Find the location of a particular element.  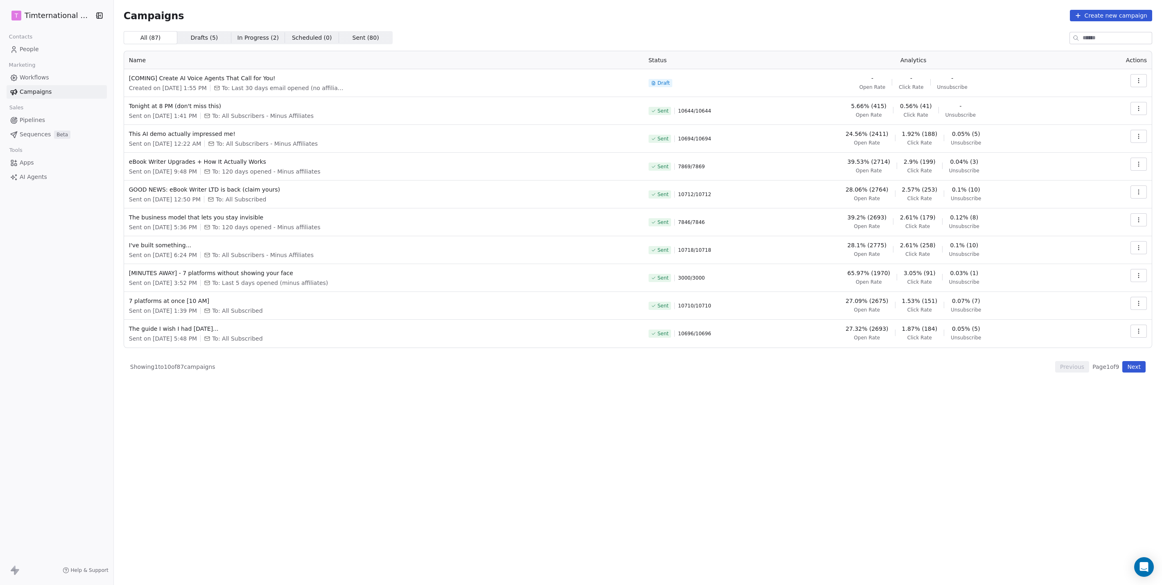

span: Beta is located at coordinates (62, 135).